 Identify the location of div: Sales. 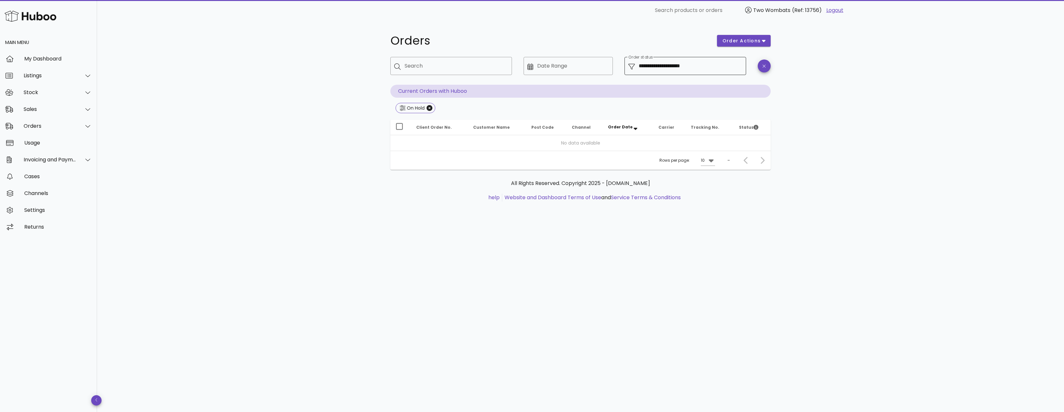
(50, 109).